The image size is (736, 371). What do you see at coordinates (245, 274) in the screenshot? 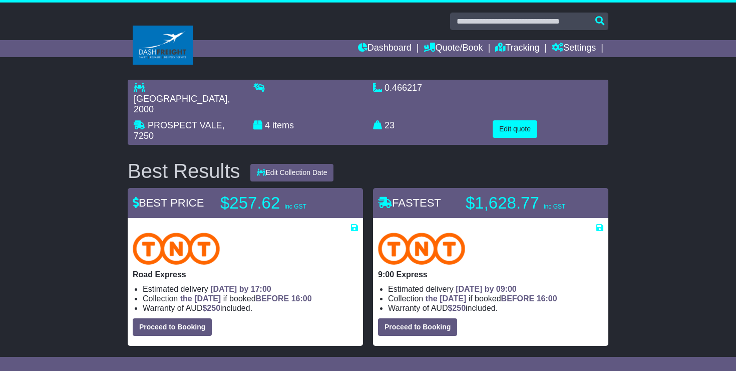
I see `p: Road Express` at bounding box center [245, 274].